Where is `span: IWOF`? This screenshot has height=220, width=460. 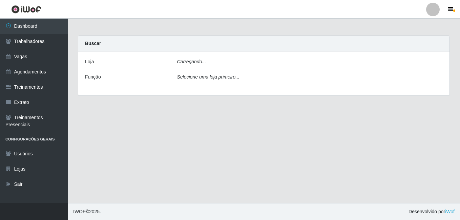
span: IWOF is located at coordinates (79, 212).